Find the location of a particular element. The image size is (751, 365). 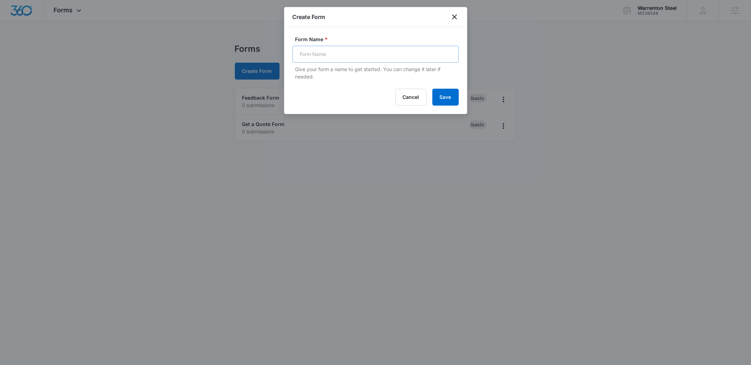

button: Cancel is located at coordinates (411, 97).